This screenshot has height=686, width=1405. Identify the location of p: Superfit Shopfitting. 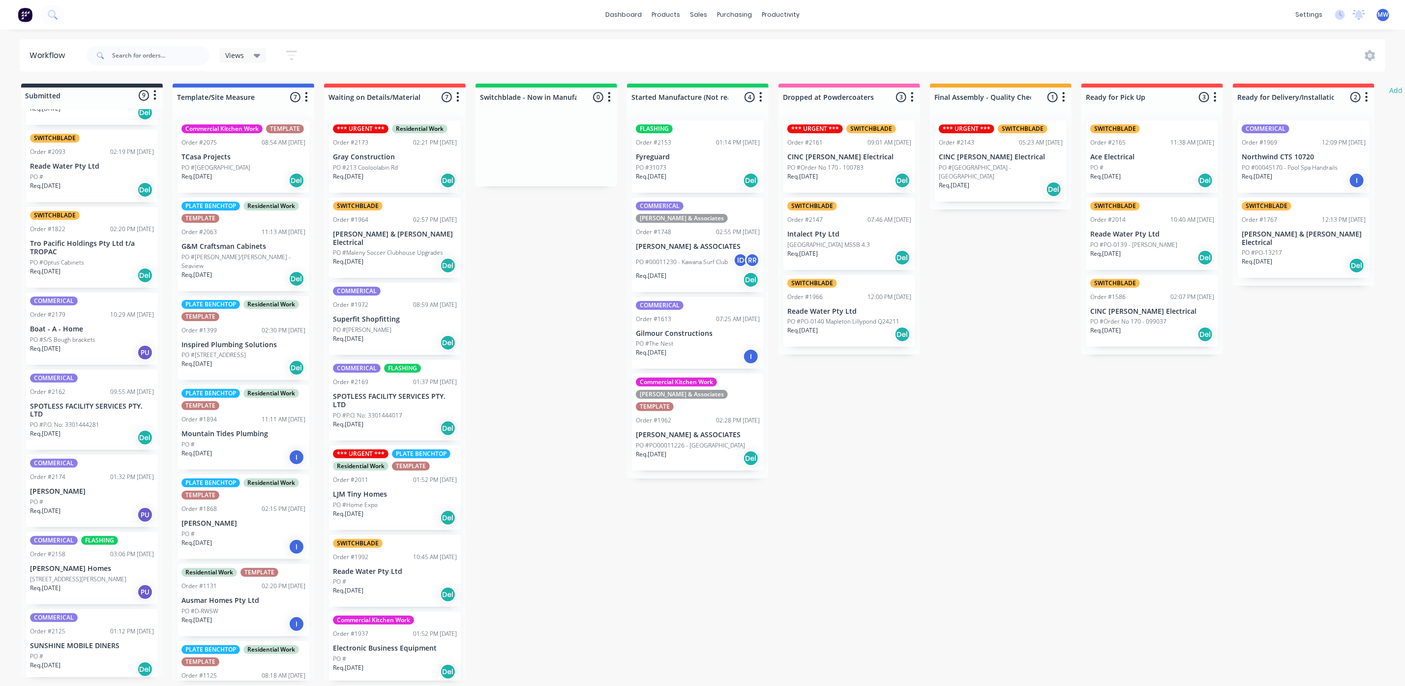
(395, 319).